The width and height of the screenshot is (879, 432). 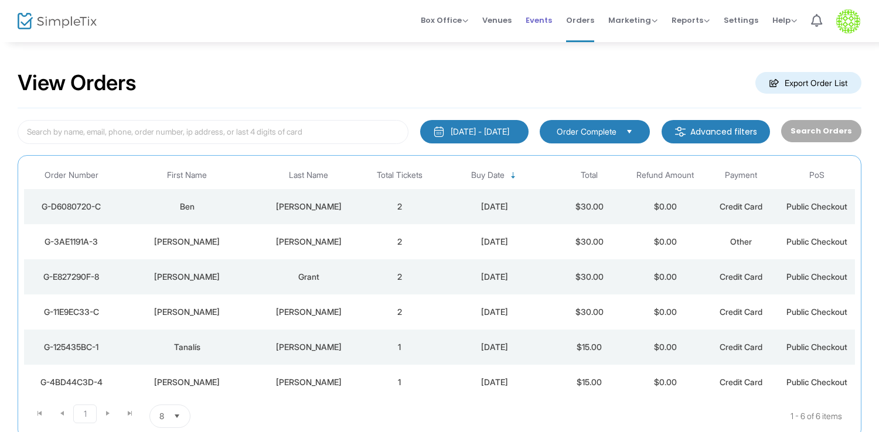 What do you see at coordinates (680, 132) in the screenshot?
I see `img: filter` at bounding box center [680, 132].